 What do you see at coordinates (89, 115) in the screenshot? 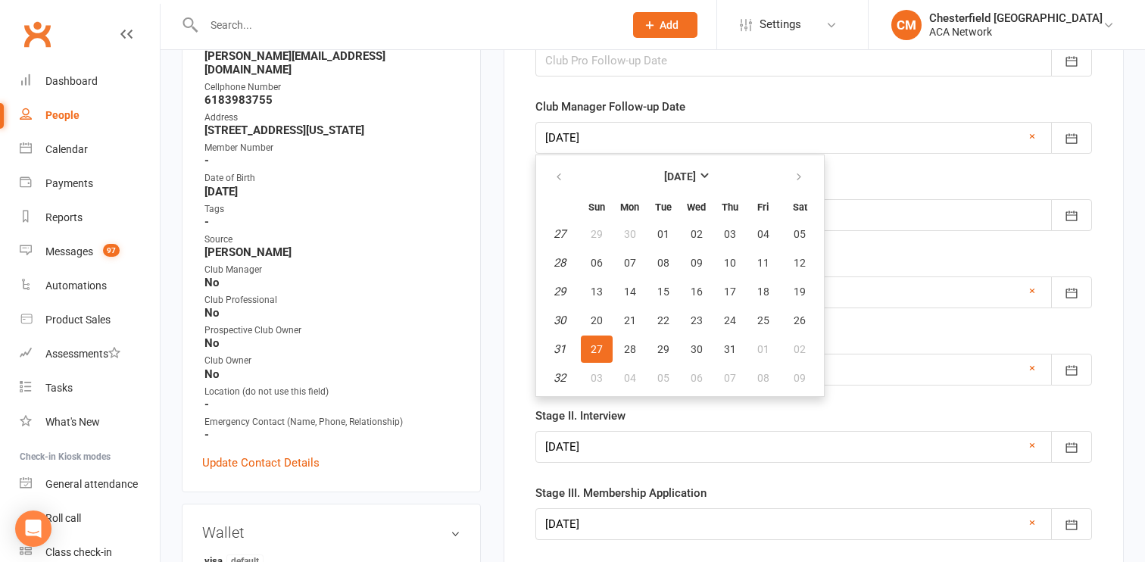
I see `a: People` at bounding box center [89, 115].